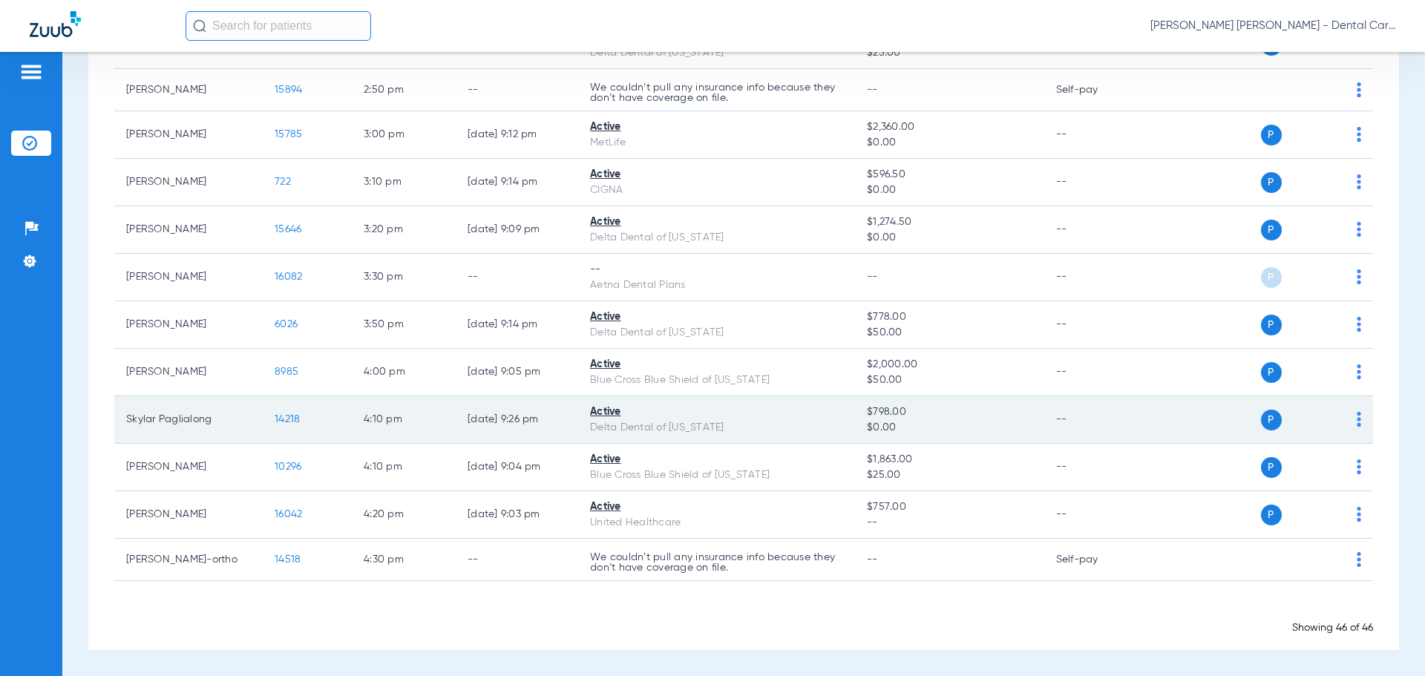  Describe the element at coordinates (404, 515) in the screenshot. I see `td: 4:20 PM` at that location.